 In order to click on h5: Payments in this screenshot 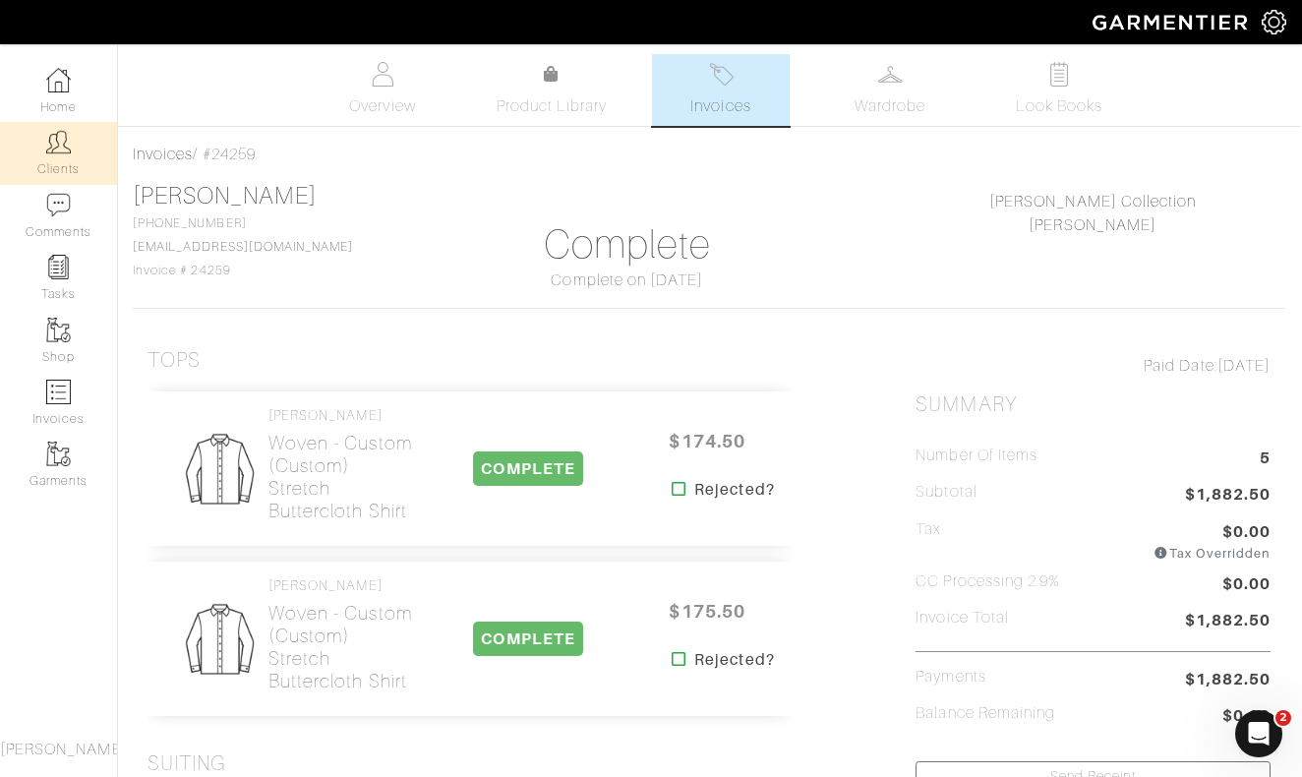, I will do `click(950, 677)`.